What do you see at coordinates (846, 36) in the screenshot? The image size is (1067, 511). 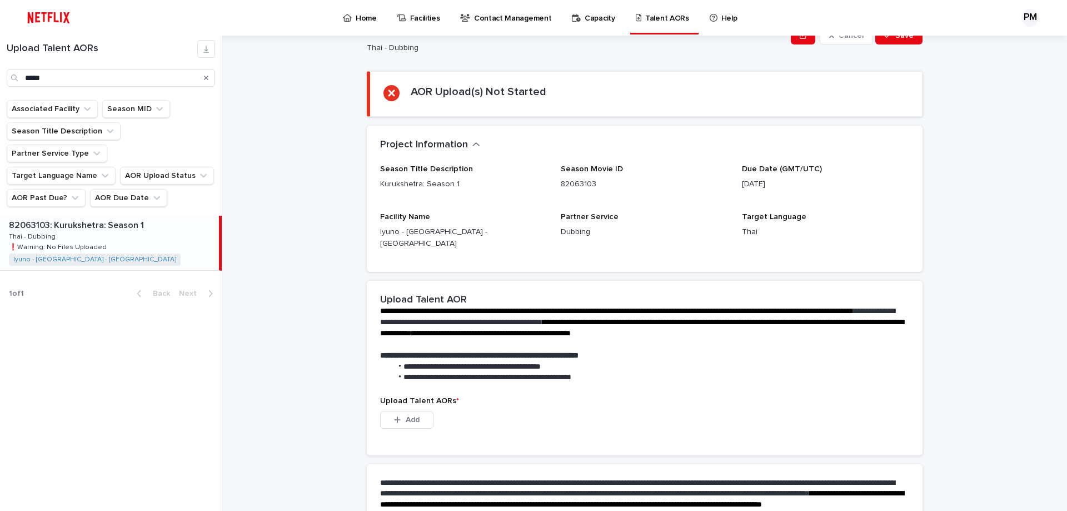 I see `button: Cancel` at bounding box center [846, 36].